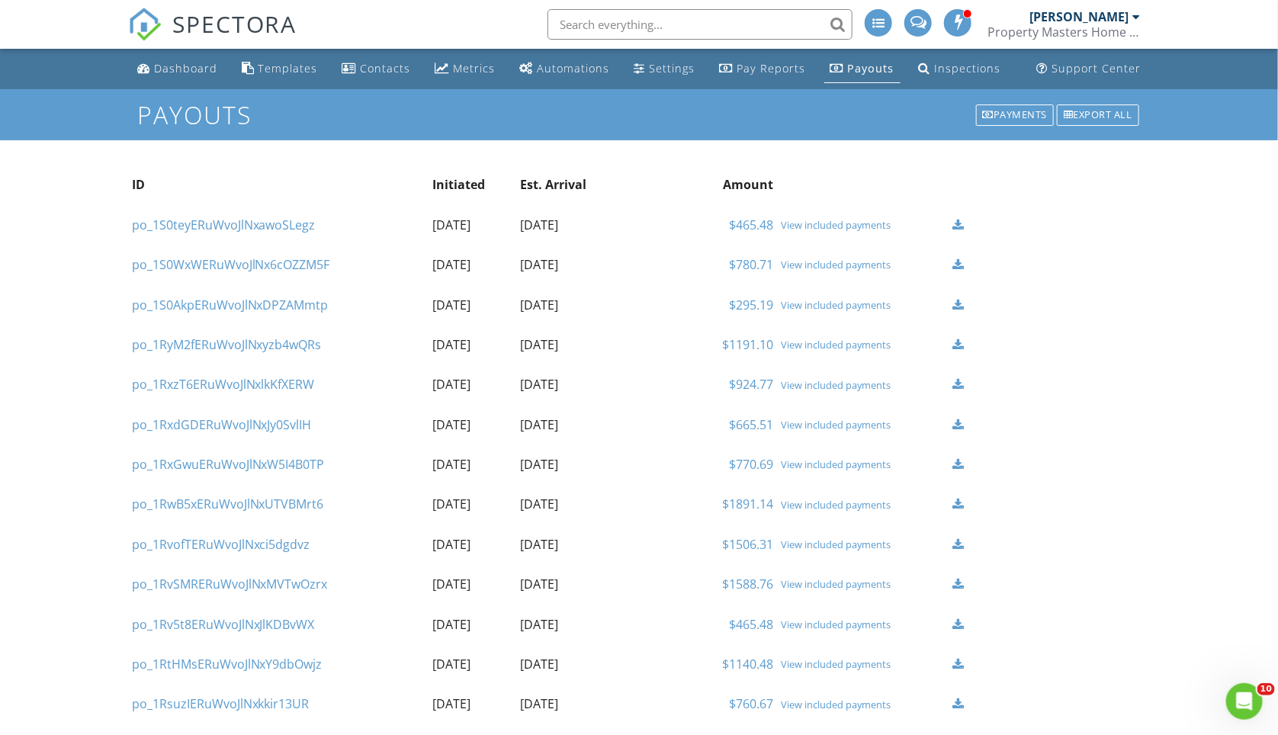 The height and width of the screenshot is (735, 1278). Describe the element at coordinates (474, 68) in the screenshot. I see `div: Metrics` at that location.